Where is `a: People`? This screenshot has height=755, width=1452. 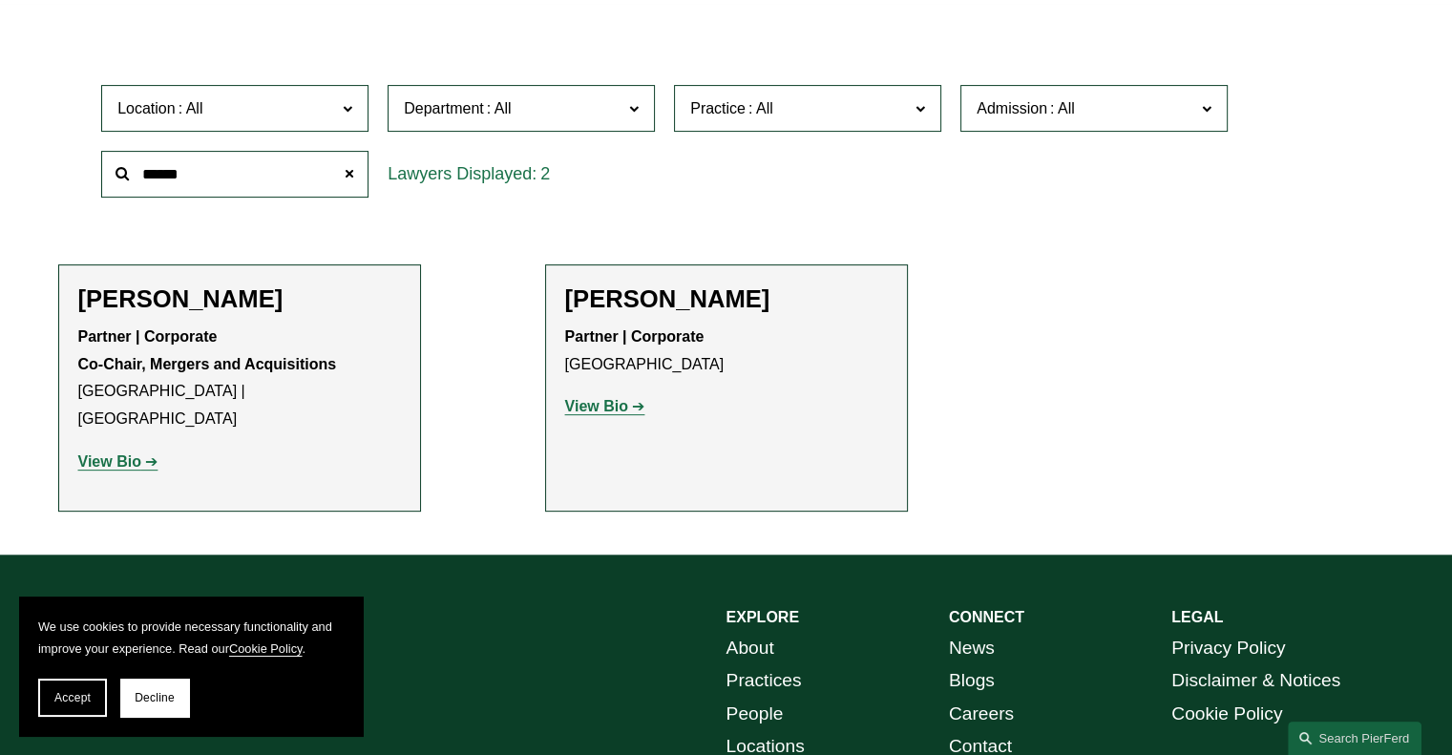 a: People is located at coordinates (755, 714).